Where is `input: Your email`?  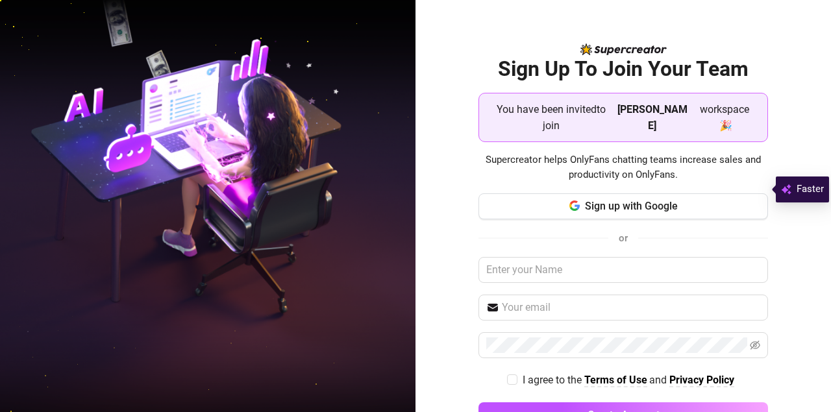
input: Your email is located at coordinates (631, 308).